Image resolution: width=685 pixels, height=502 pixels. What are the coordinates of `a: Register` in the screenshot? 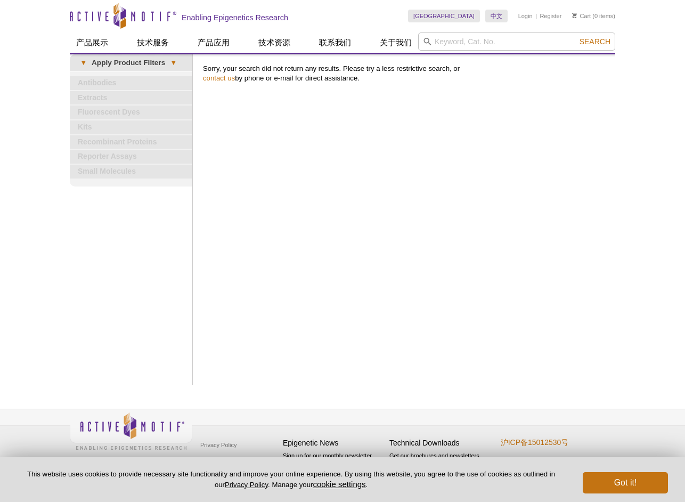 It's located at (551, 16).